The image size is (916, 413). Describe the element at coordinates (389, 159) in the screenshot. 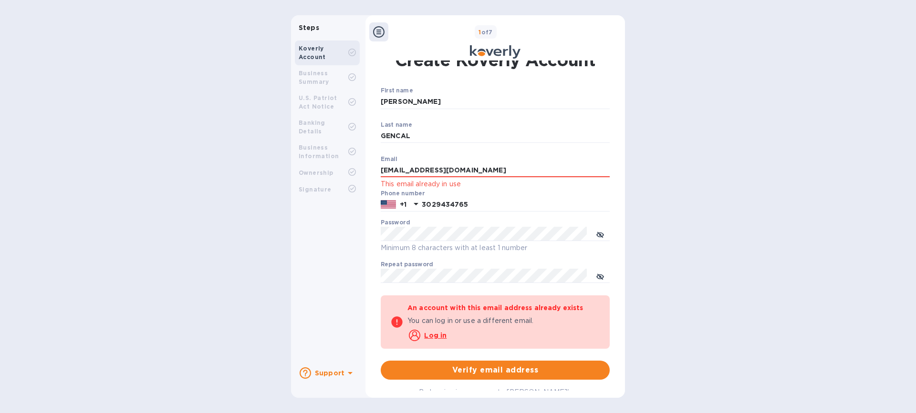

I see `label: Email` at that location.